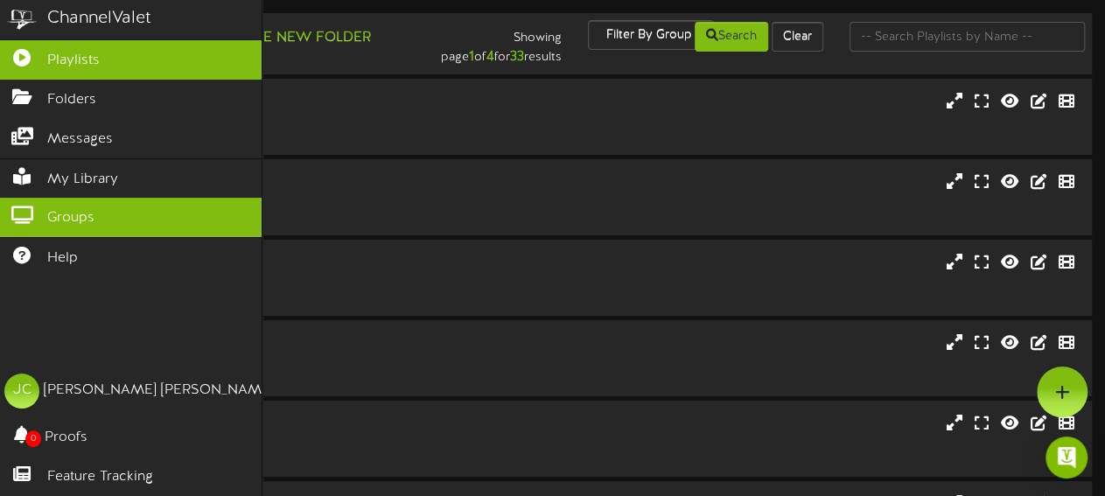  What do you see at coordinates (490, 57) in the screenshot?
I see `strong: 4` at bounding box center [490, 57].